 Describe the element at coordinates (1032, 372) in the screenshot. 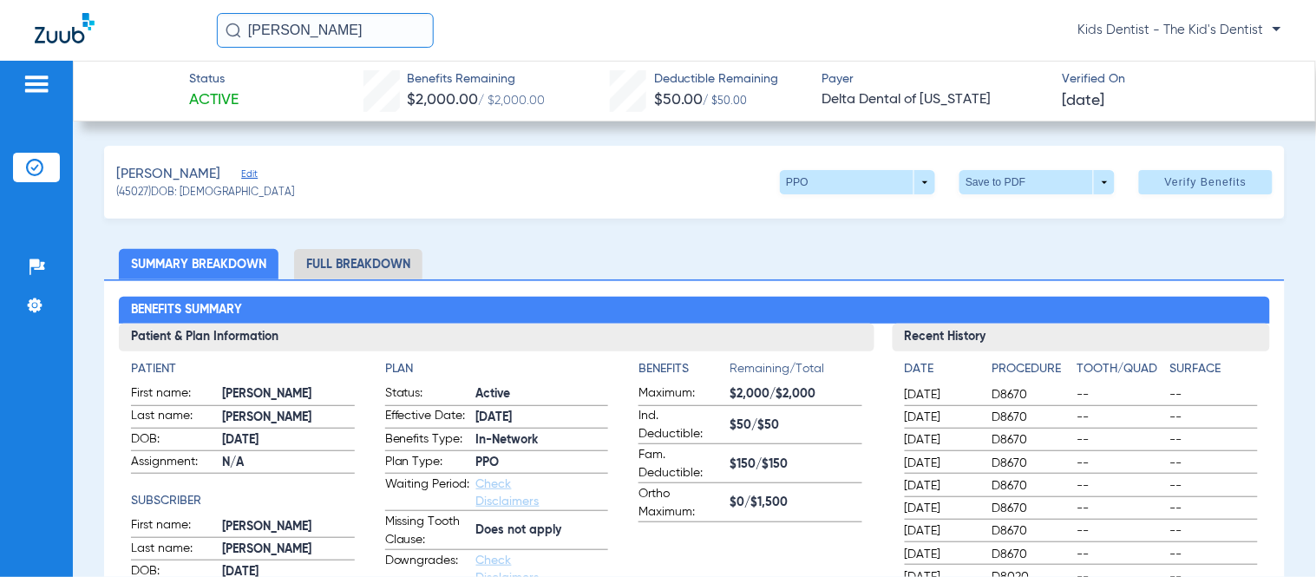

I see `app-breakdown-title: Procedure` at that location.